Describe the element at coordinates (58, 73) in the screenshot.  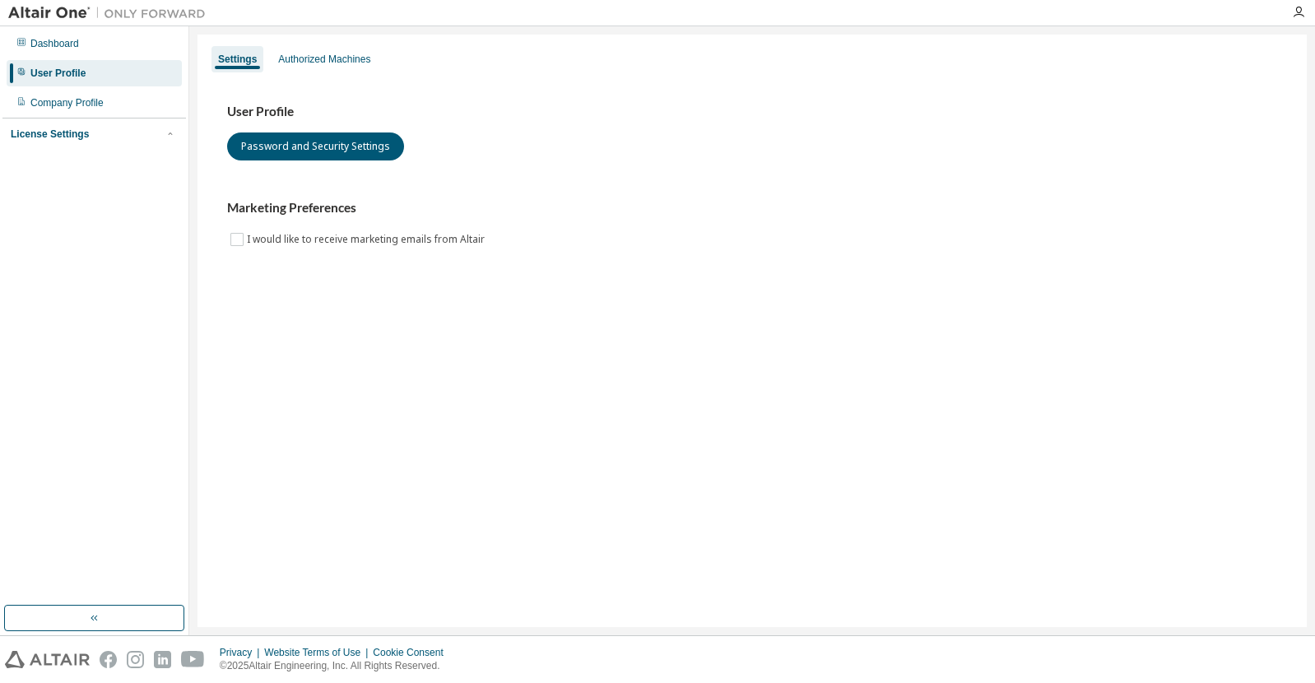
I see `div: User Profile` at that location.